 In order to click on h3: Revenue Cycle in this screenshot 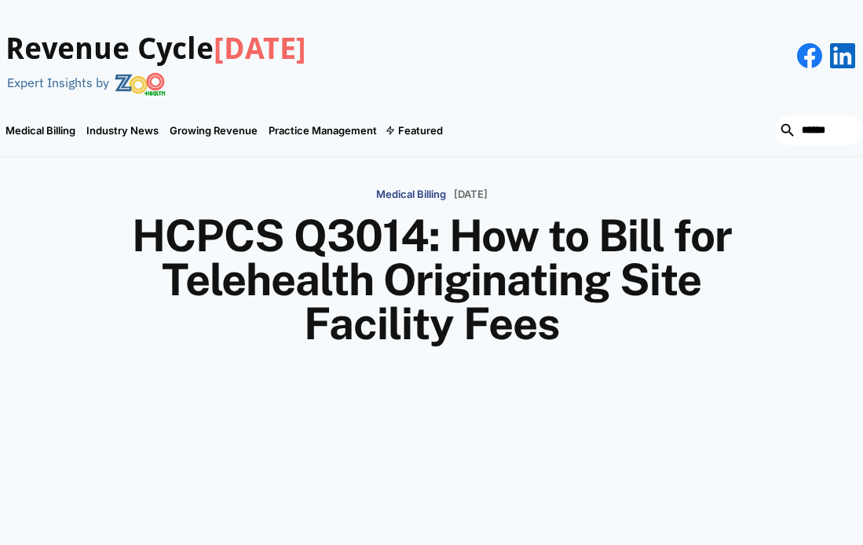, I will do `click(155, 49)`.